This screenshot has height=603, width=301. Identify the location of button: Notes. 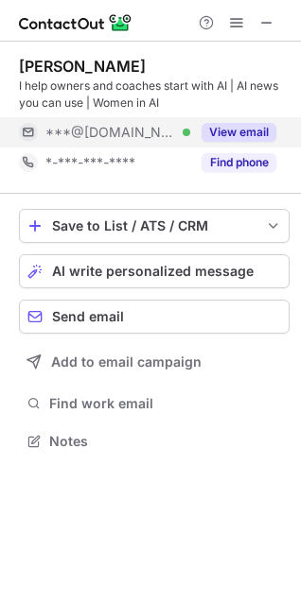
(154, 442).